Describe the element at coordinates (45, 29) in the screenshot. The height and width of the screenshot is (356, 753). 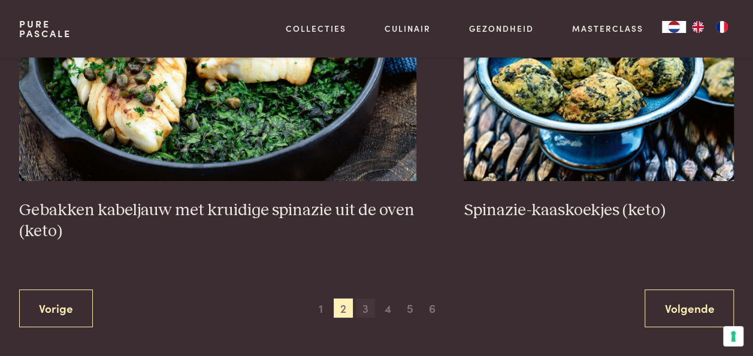
I see `a: PurePascale` at that location.